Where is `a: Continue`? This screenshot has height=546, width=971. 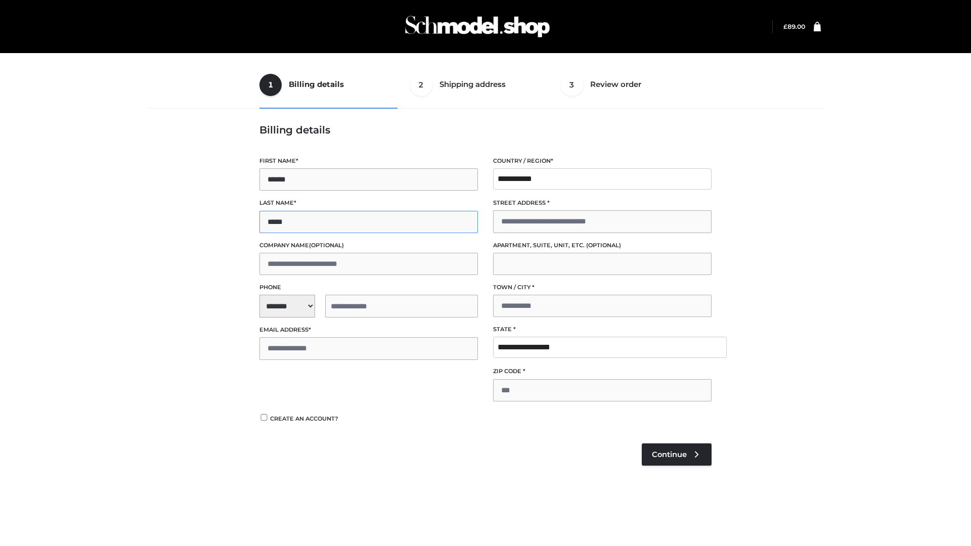 a: Continue is located at coordinates (677, 455).